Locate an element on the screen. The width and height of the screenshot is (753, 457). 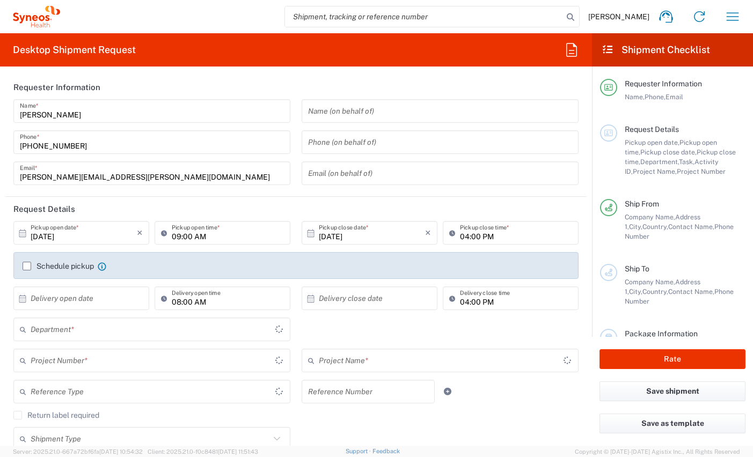
span: Request Details is located at coordinates (651, 129).